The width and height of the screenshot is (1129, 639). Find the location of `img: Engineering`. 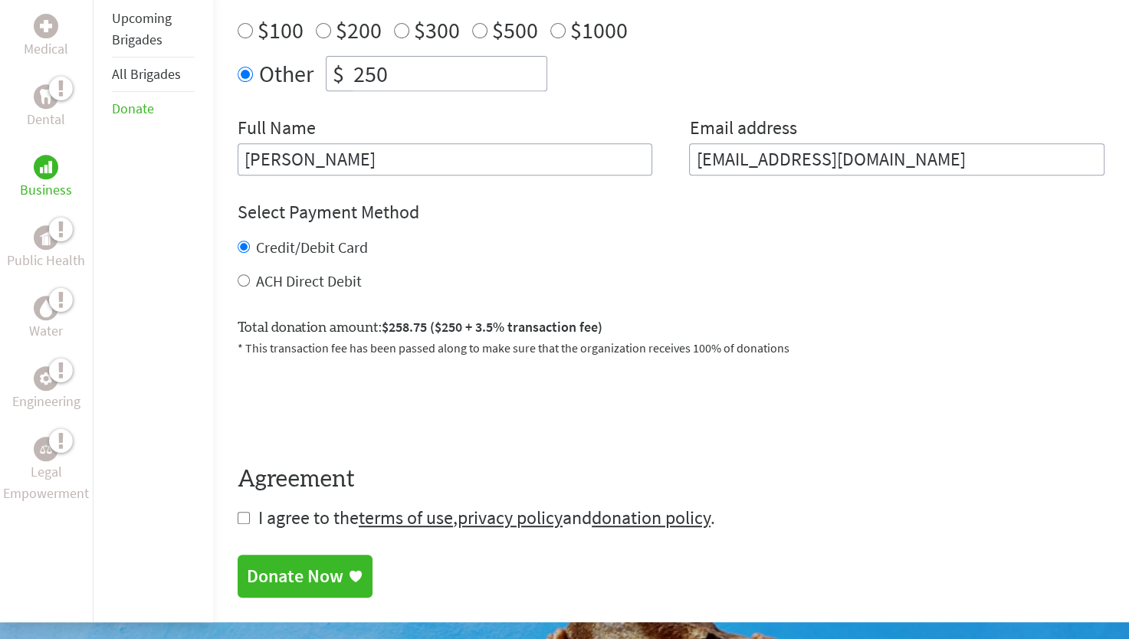

img: Engineering is located at coordinates (46, 379).